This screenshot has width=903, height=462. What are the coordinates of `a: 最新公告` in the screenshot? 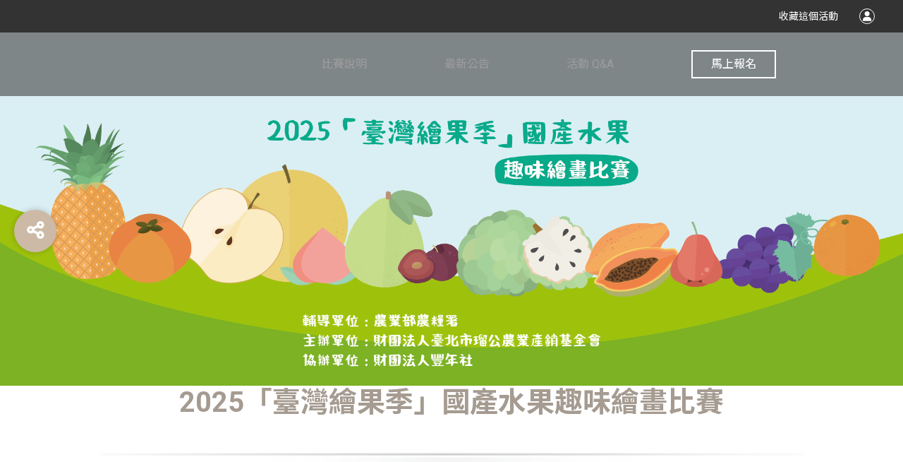 It's located at (467, 64).